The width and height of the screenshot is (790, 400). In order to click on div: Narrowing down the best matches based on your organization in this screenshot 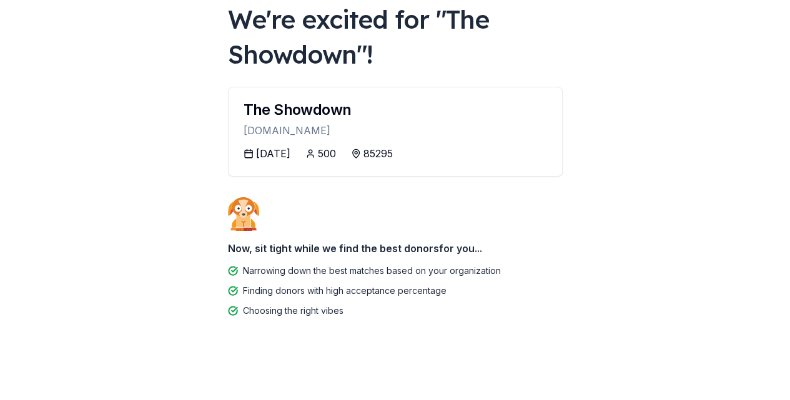, I will do `click(371, 271)`.